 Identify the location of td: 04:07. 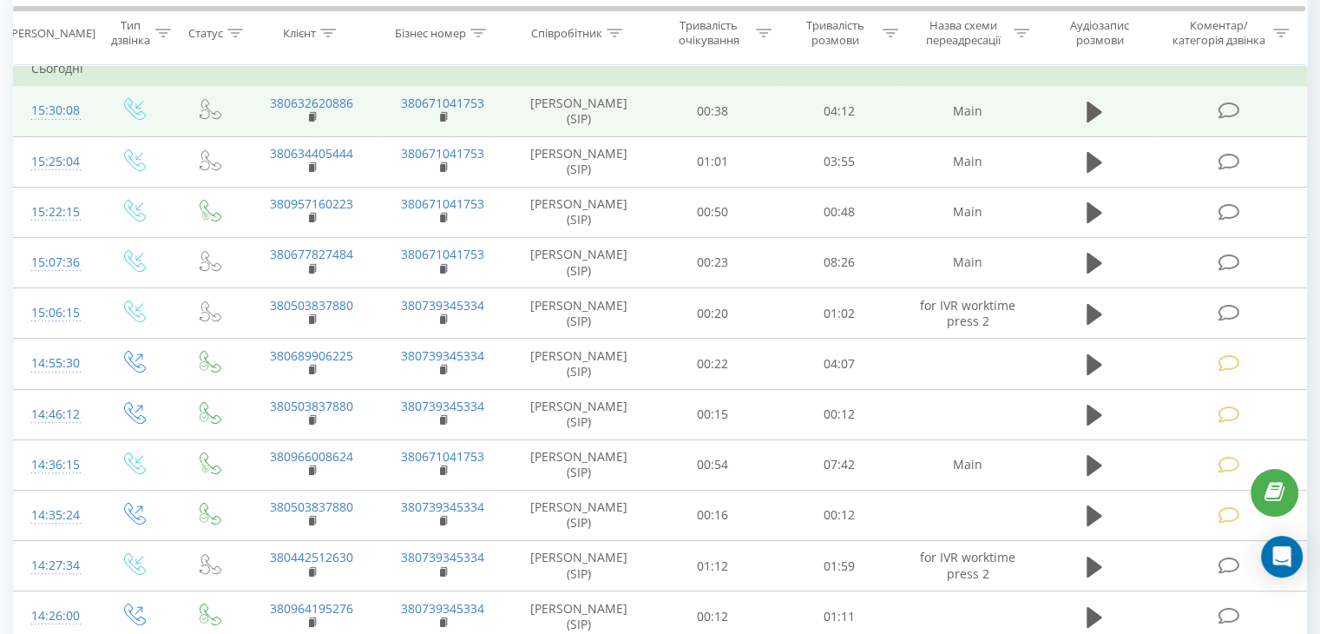
(838, 364).